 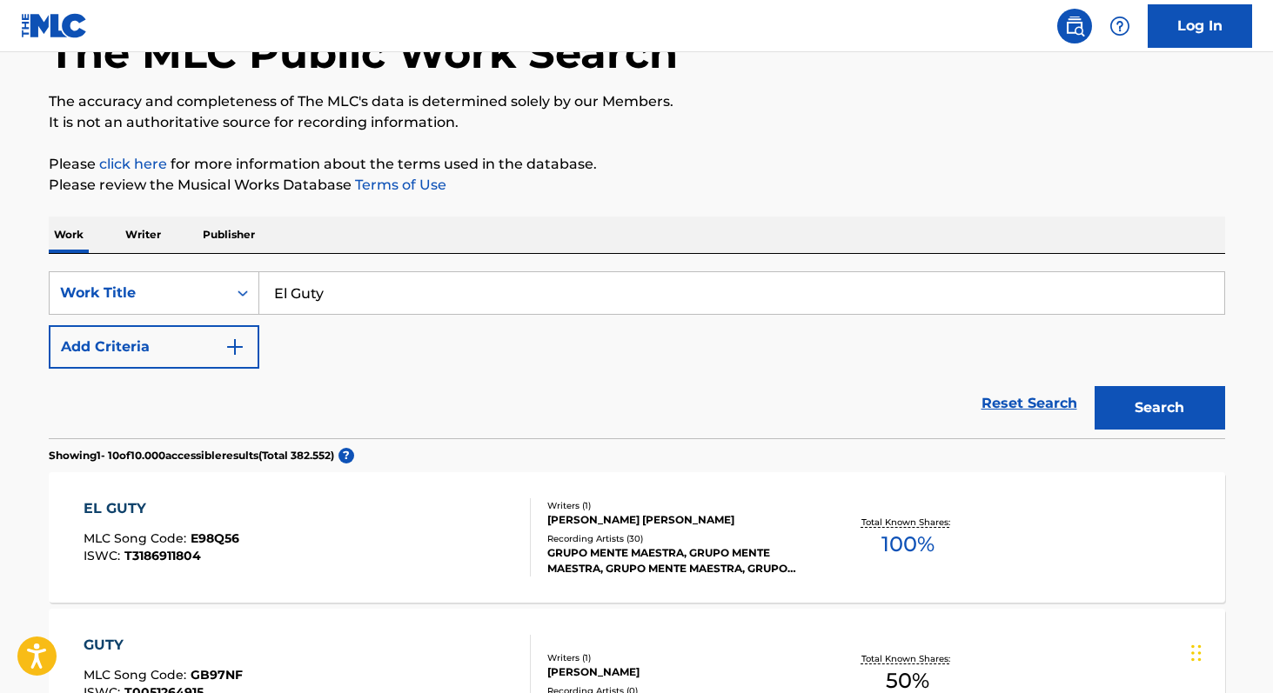 I want to click on p: Please review the Musical Works Database, so click(x=637, y=185).